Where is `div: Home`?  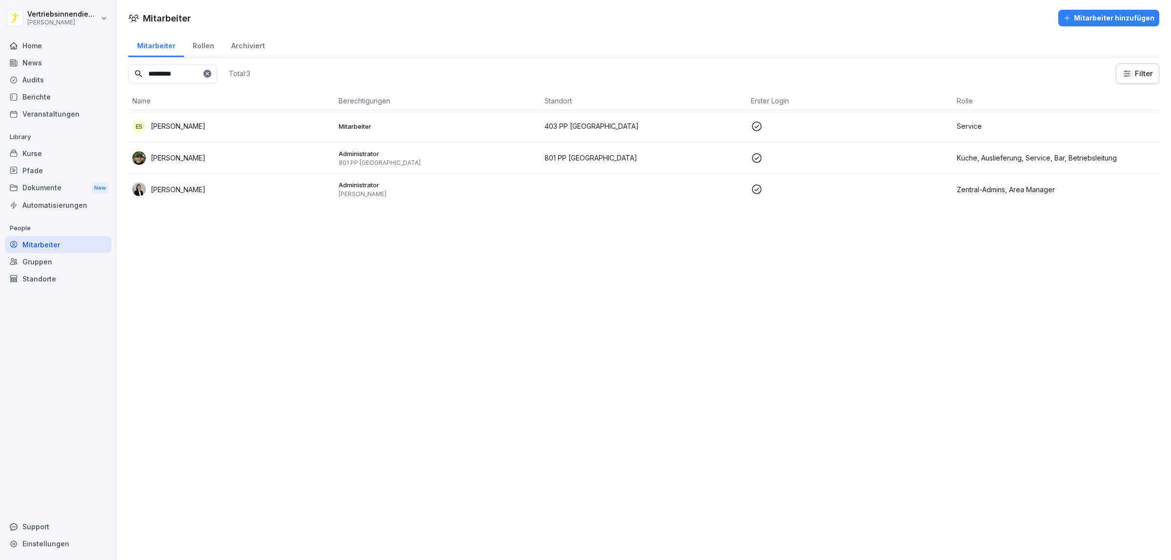
div: Home is located at coordinates (58, 45).